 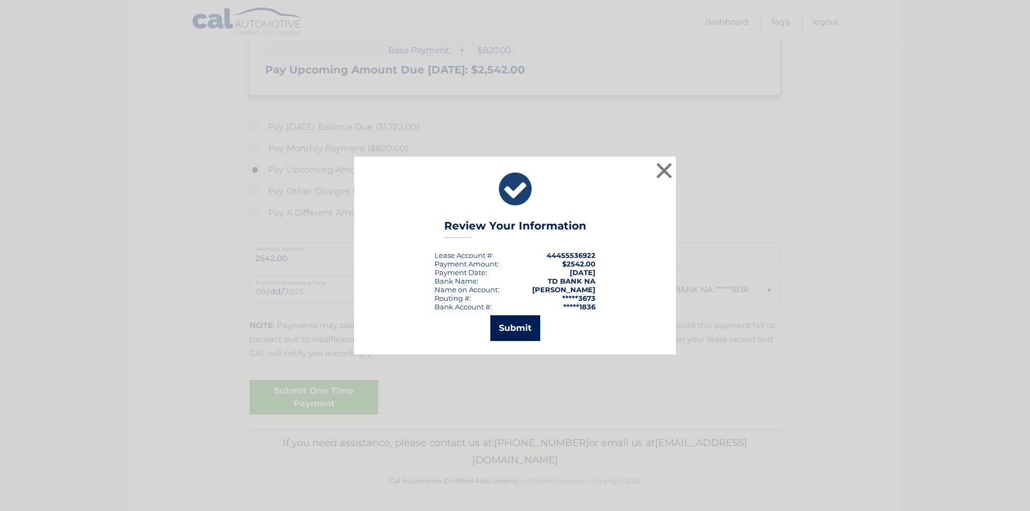 What do you see at coordinates (460, 272) in the screenshot?
I see `span: Payment Date` at bounding box center [460, 272].